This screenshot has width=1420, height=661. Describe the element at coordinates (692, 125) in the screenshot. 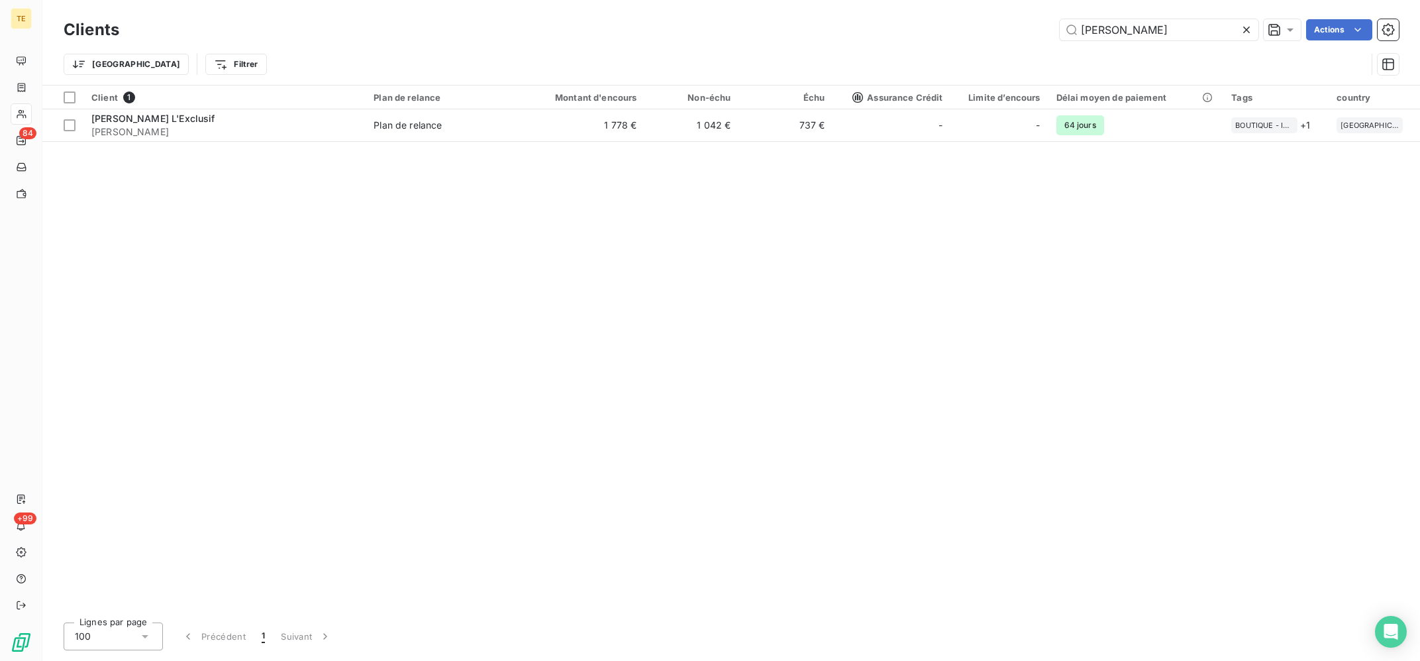

I see `td: 1 042 €` at that location.